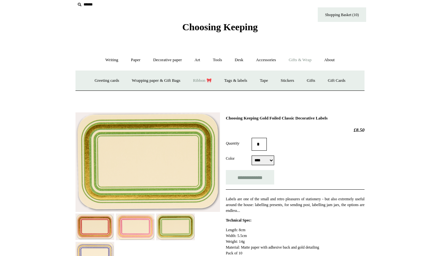 This screenshot has height=256, width=440. Describe the element at coordinates (311, 81) in the screenshot. I see `a: Gifts` at that location.